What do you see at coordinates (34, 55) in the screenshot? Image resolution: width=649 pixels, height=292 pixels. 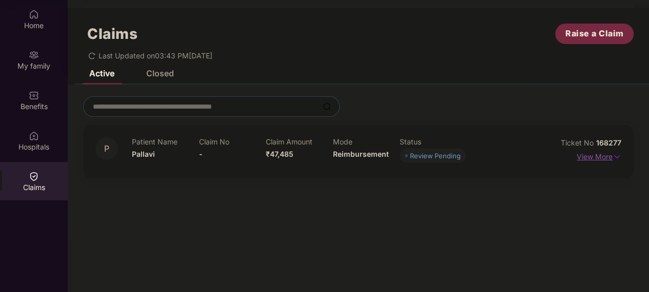 I see `img: svg+xml;base64,PHN2ZyB3aWR0aD0iMjAiIGhlaWdodD0iMjAiIHZpZXdCb3g9IjAgMCAyMCAyMCIgZmlsbD0ibm9uZSIgeG...` at bounding box center [34, 55].